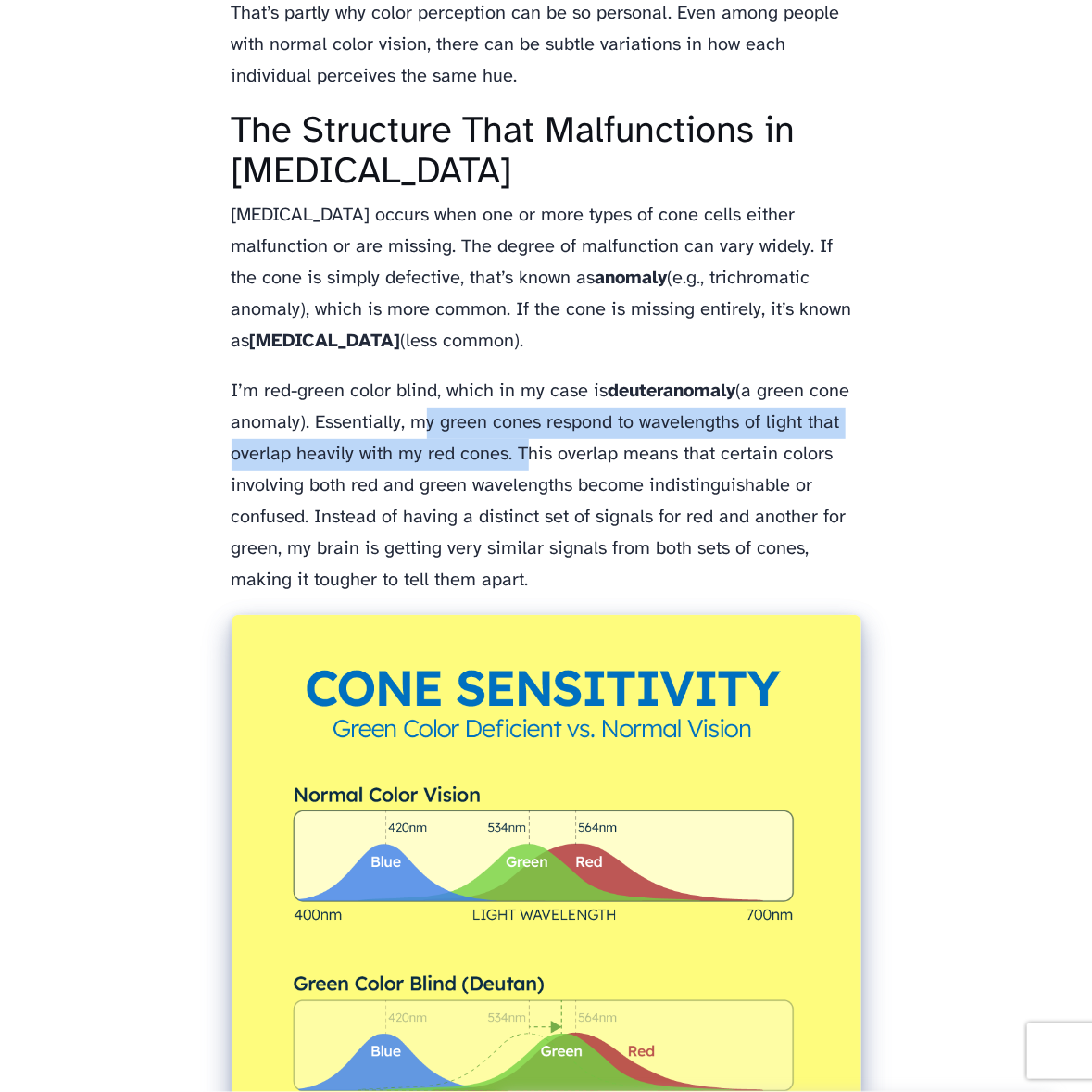 Image resolution: width=1092 pixels, height=1092 pixels. Describe the element at coordinates (673, 391) in the screenshot. I see `strong: deuteranomaly` at that location.